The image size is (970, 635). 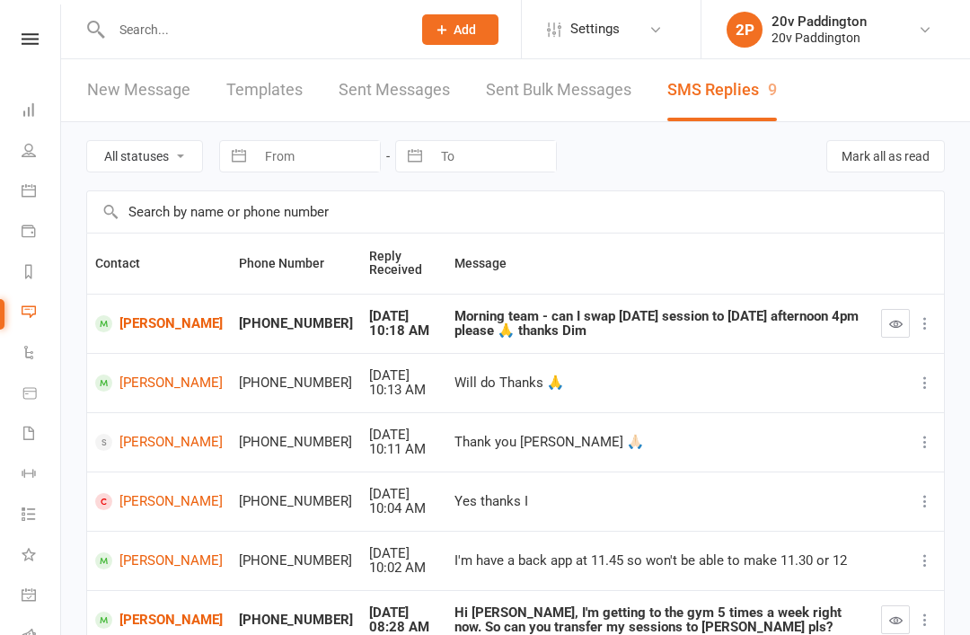 I want to click on div: 10:02 AM, so click(x=403, y=568).